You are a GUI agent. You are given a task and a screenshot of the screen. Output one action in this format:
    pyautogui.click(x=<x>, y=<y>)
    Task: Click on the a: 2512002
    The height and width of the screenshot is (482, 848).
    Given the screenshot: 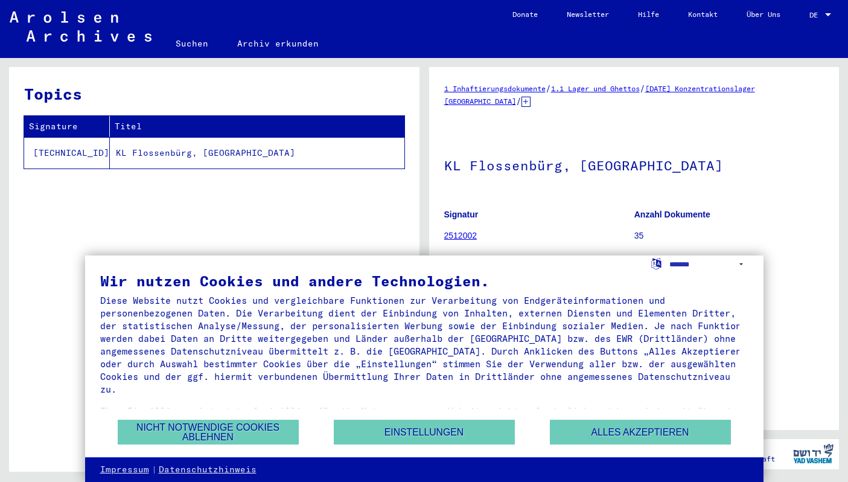 What is the action you would take?
    pyautogui.click(x=461, y=235)
    